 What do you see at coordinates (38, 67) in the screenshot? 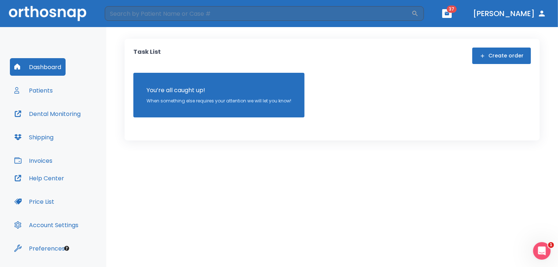
I see `button: Dashboard` at bounding box center [38, 67].